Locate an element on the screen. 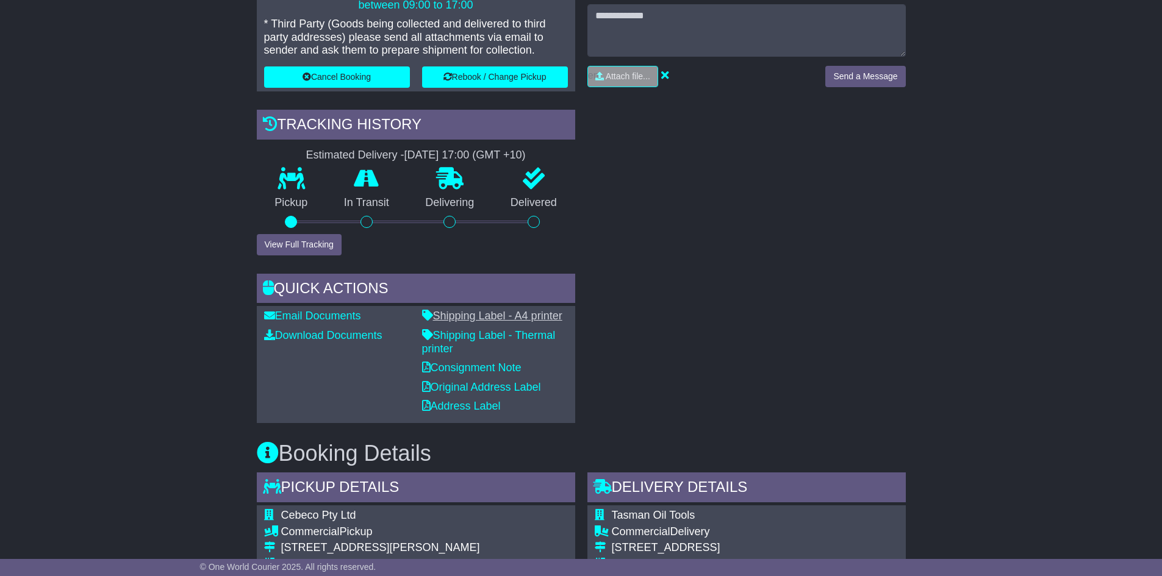 This screenshot has width=1162, height=576. p: In Transit is located at coordinates (367, 203).